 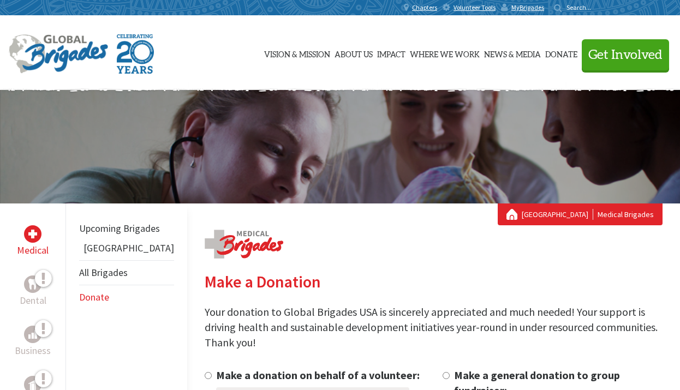 What do you see at coordinates (527, 8) in the screenshot?
I see `span: MyBrigades` at bounding box center [527, 8].